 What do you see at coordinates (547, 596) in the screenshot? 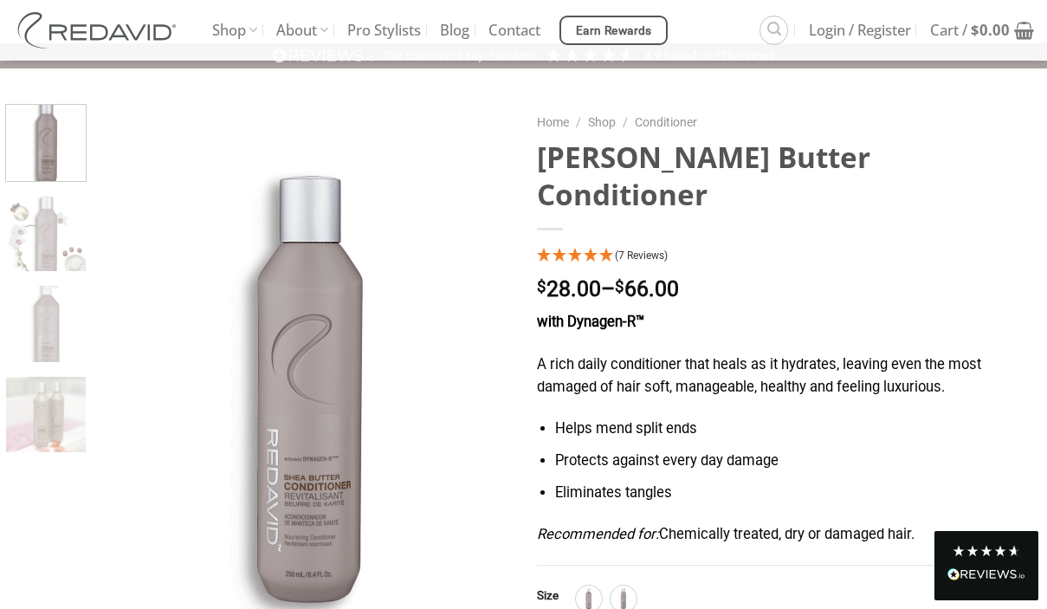
I see `label: Size` at bounding box center [547, 596].